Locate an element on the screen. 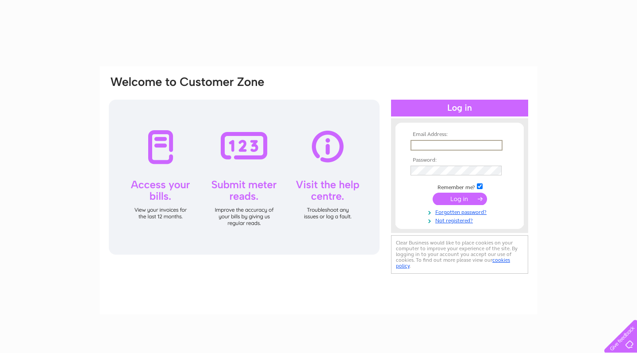 The height and width of the screenshot is (353, 637). div: Clear Business would like to place cookies on your computer to improve your experience of the sit... is located at coordinates (460, 254).